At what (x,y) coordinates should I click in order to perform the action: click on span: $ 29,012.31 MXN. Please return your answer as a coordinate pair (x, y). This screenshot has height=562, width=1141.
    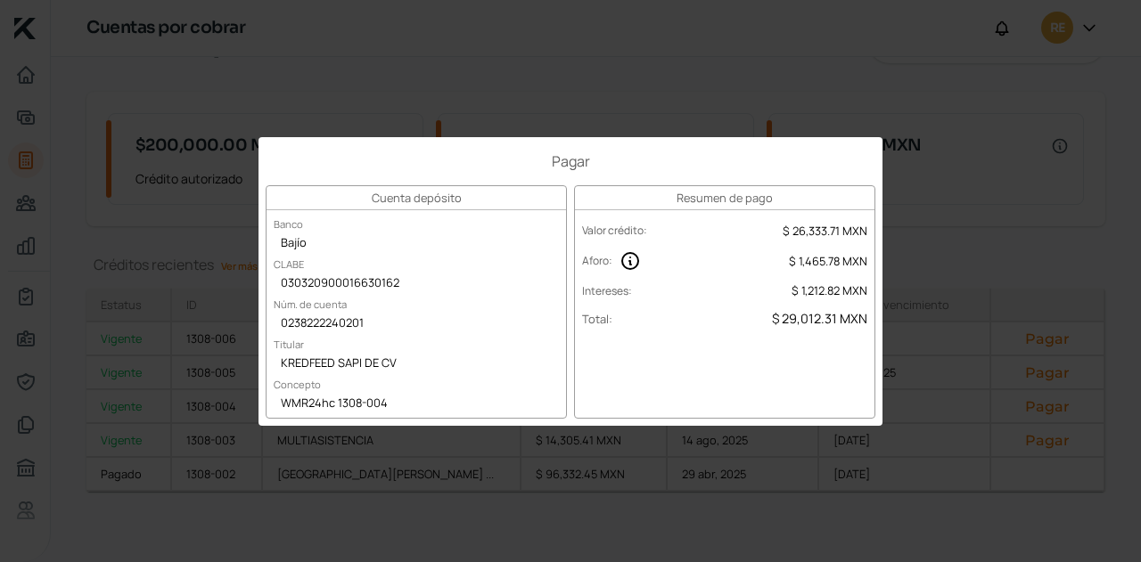
    Looking at the image, I should click on (819, 318).